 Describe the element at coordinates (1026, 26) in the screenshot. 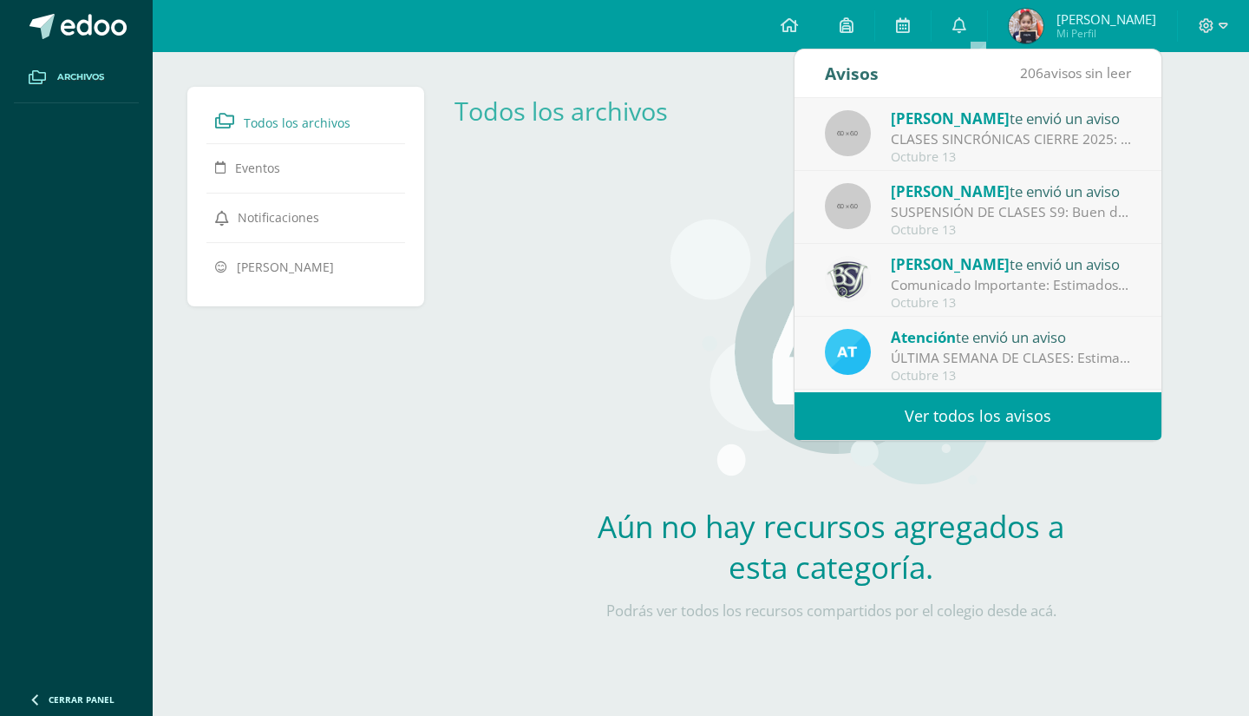

I see `img: 773c7ed664d4e95a4dcae6e207361509.png` at that location.